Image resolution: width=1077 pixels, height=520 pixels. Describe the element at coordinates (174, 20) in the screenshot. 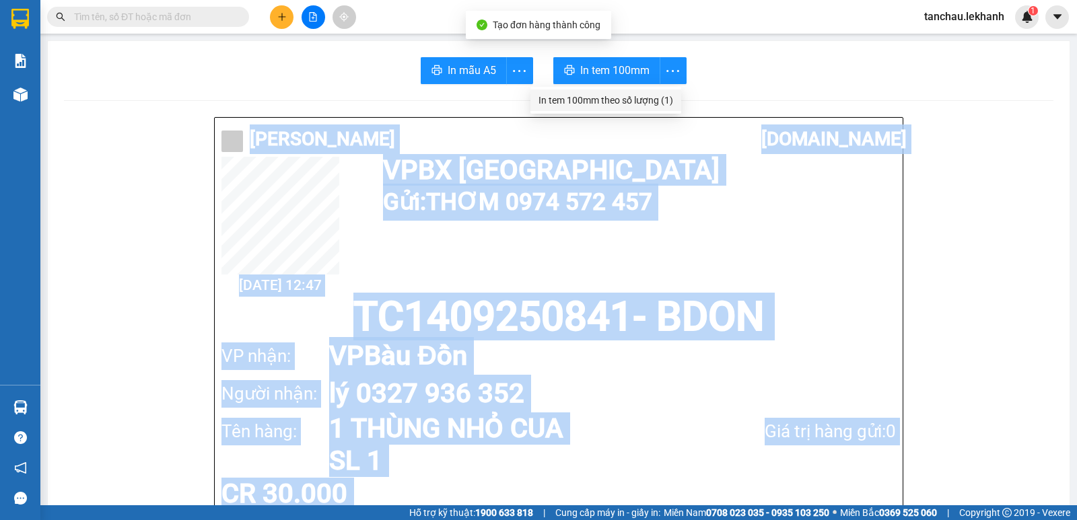

I see `span: Nhận:` at that location.